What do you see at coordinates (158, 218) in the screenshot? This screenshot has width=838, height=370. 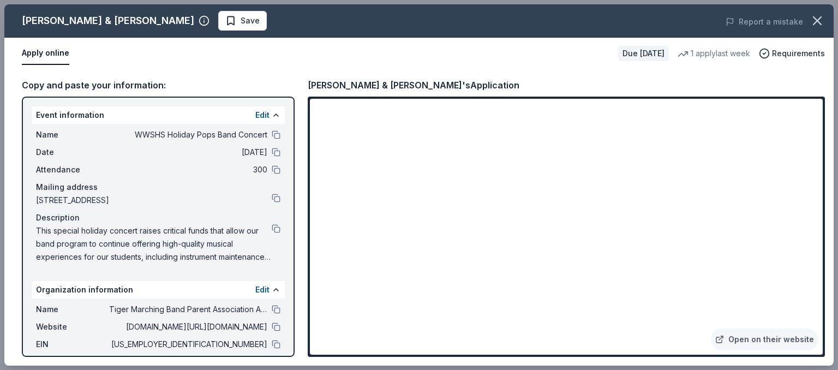 I see `div: Description` at bounding box center [158, 218].